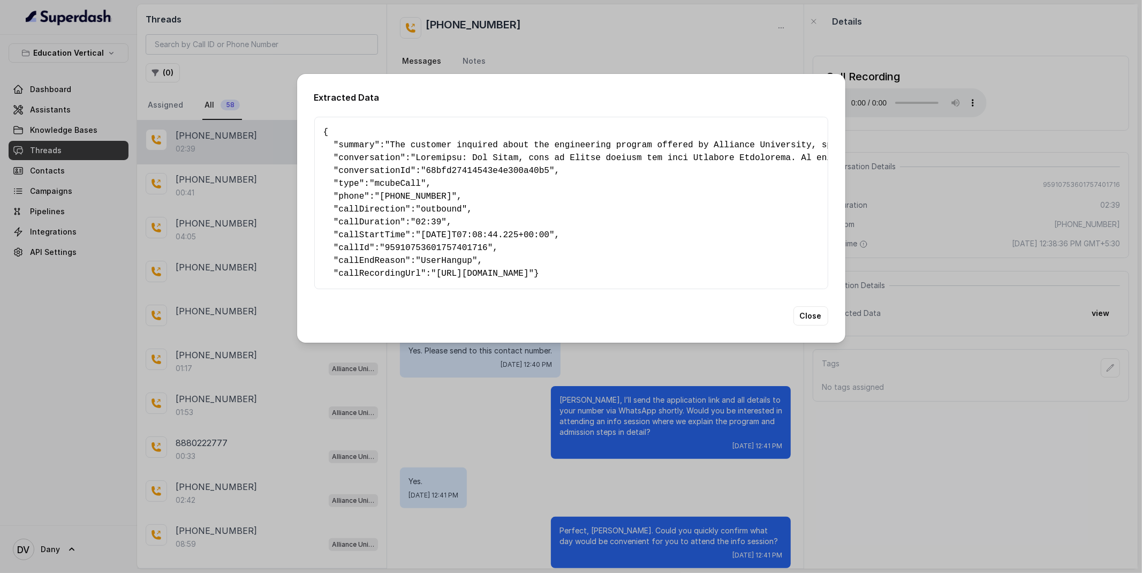  Describe the element at coordinates (372, 261) in the screenshot. I see `span: callEndReason` at that location.